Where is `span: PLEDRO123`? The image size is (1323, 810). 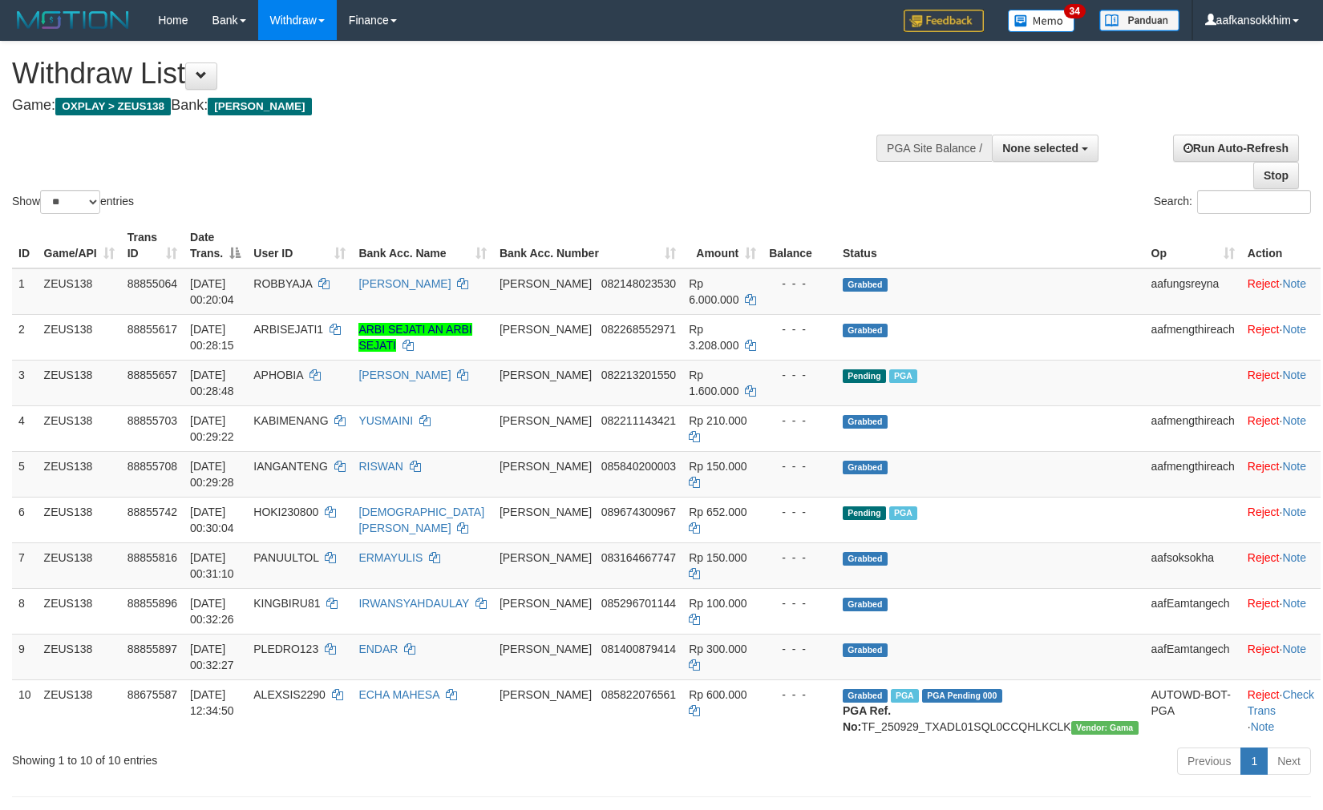 span: PLEDRO123 is located at coordinates (285, 649).